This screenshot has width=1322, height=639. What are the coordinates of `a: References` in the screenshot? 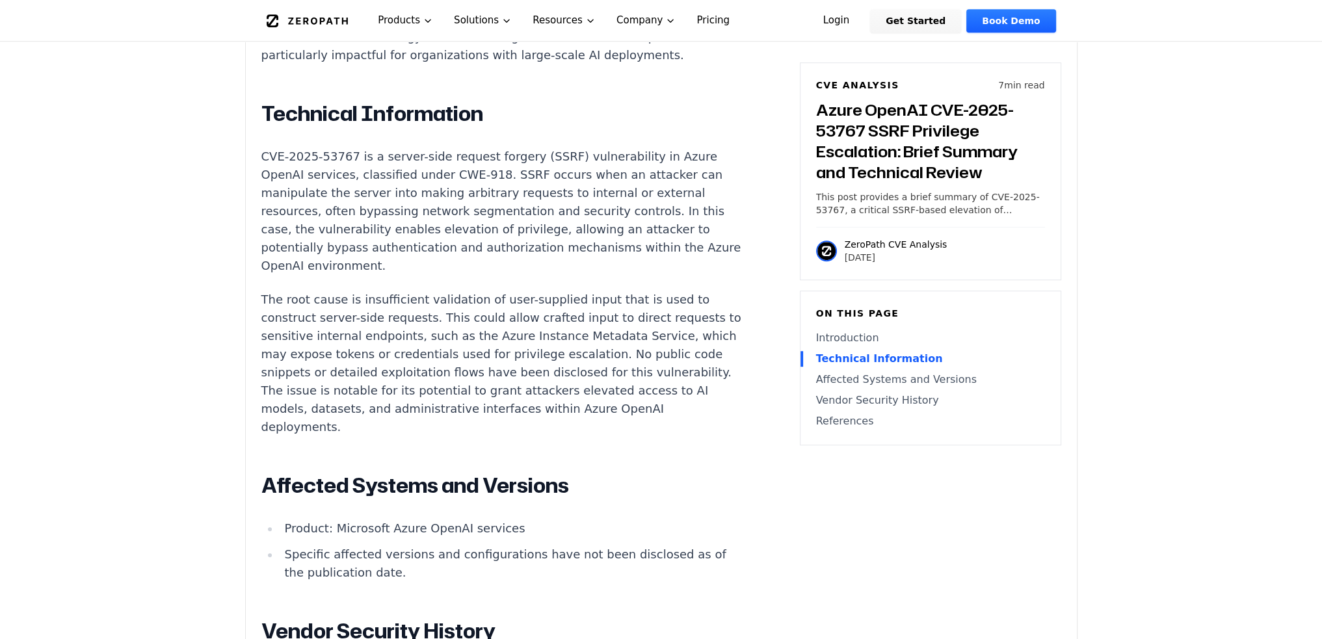 It's located at (931, 421).